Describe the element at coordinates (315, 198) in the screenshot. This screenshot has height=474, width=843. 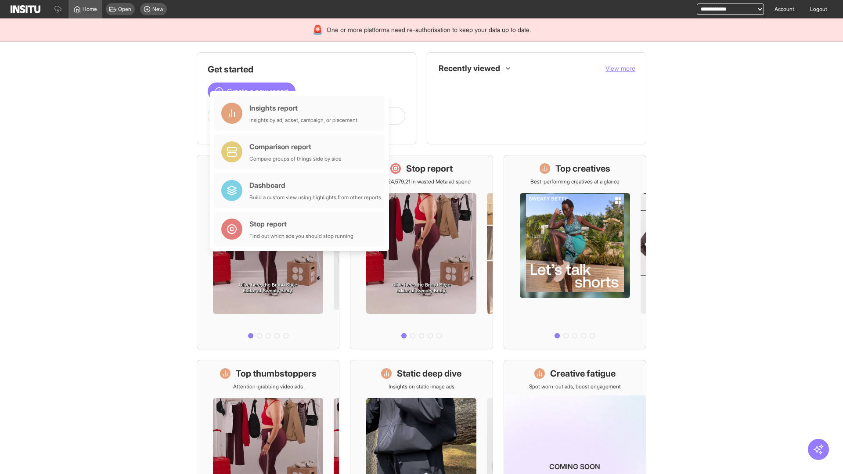
I see `div: Build a custom view using highlights from other reports` at that location.